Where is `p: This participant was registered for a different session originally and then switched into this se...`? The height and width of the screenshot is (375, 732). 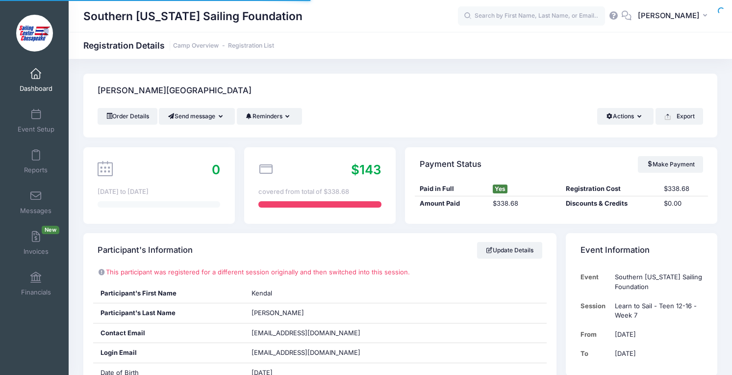 p: This participant was registered for a different session originally and then switched into this se... is located at coordinates (320, 272).